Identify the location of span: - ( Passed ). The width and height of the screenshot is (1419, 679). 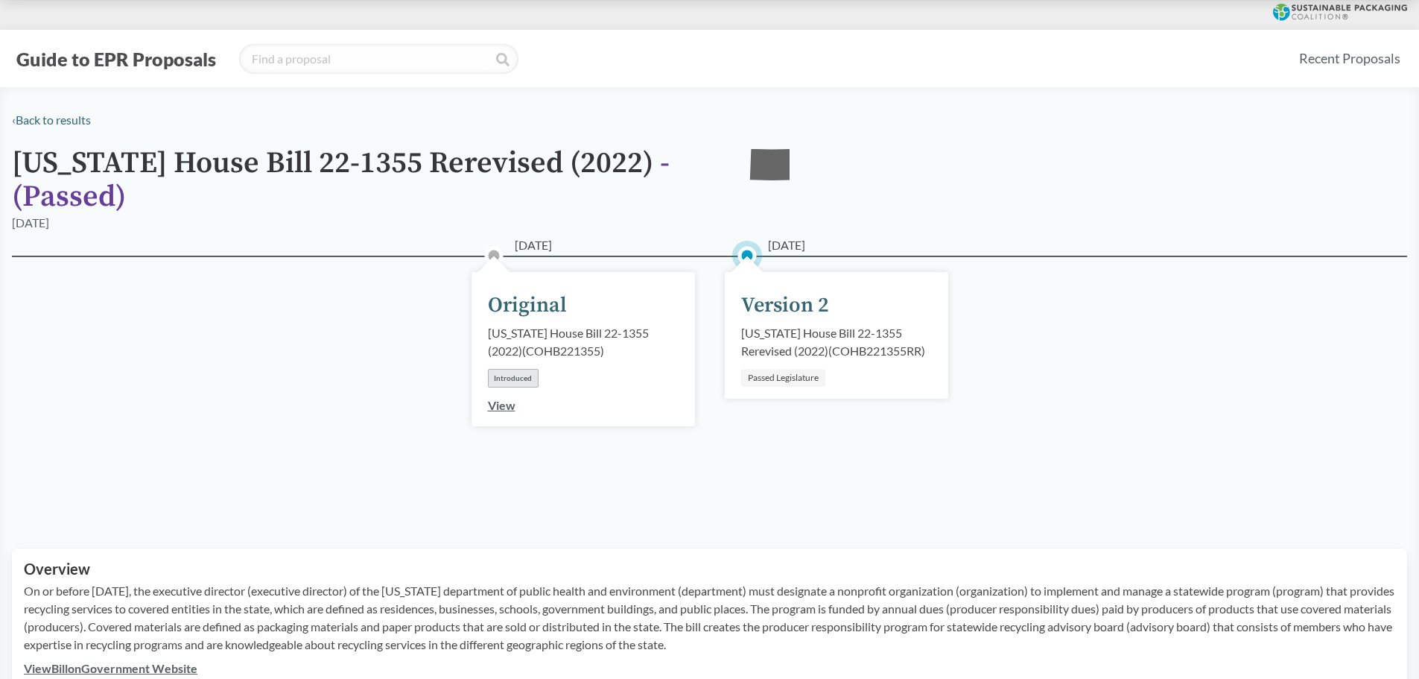
(340, 180).